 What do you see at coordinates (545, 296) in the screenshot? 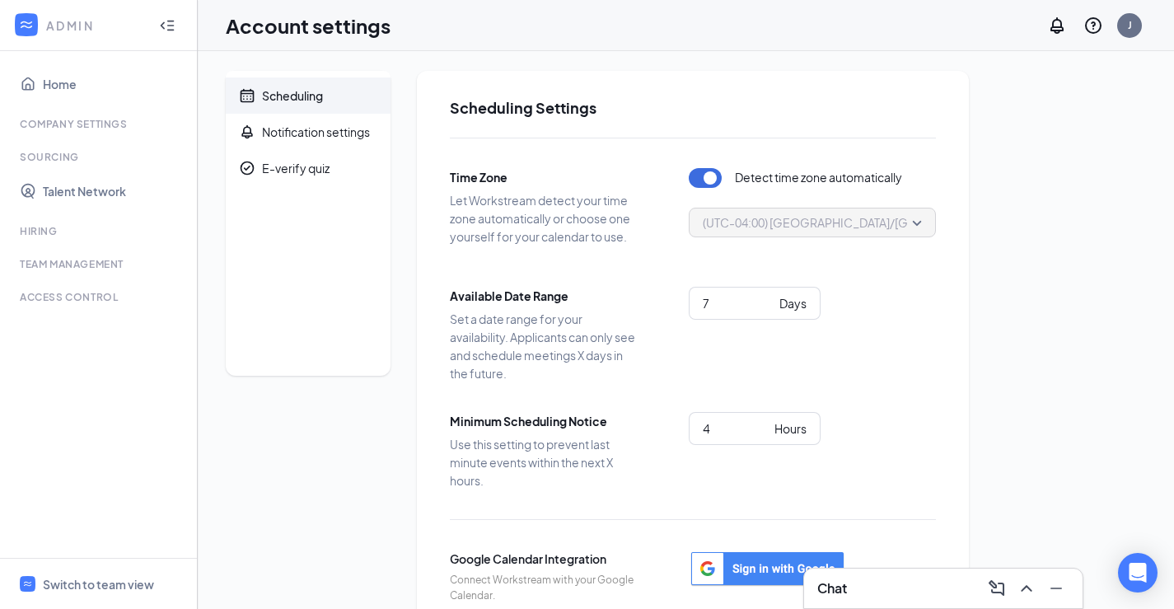
I see `span: Available Date Range` at bounding box center [545, 296].